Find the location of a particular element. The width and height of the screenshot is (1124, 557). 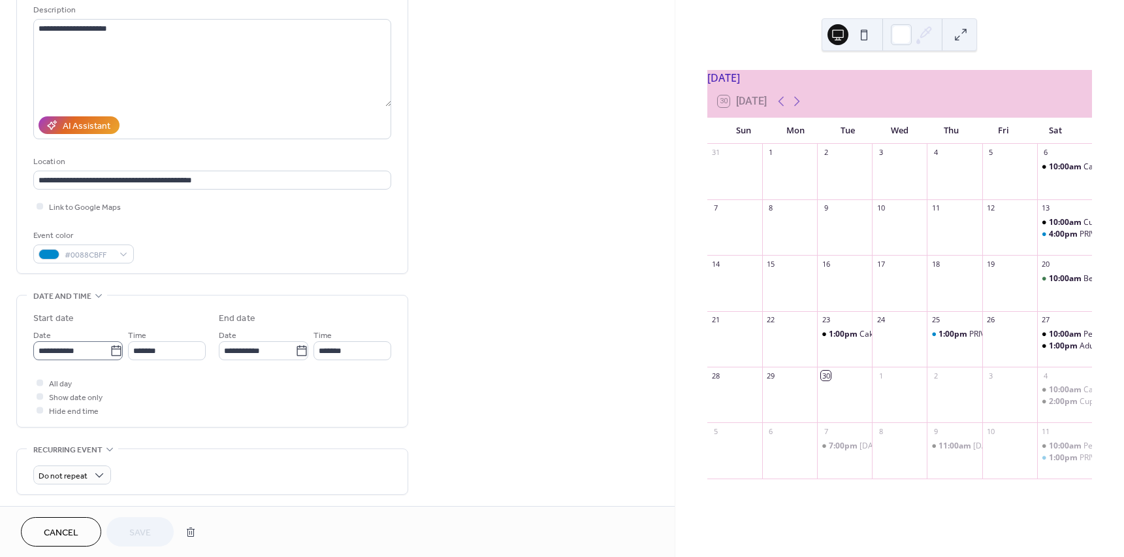

div: 18 is located at coordinates (936, 263).